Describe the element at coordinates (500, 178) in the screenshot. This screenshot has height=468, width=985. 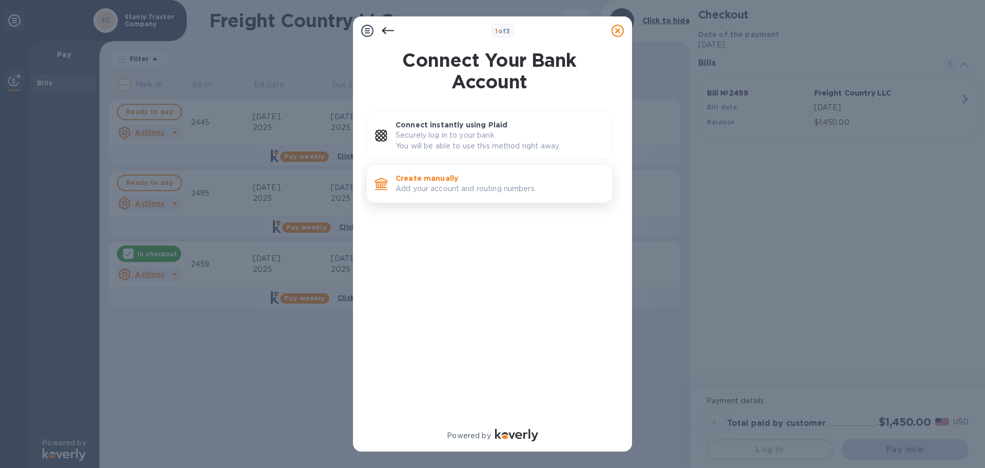
I see `p: Create manually` at that location.